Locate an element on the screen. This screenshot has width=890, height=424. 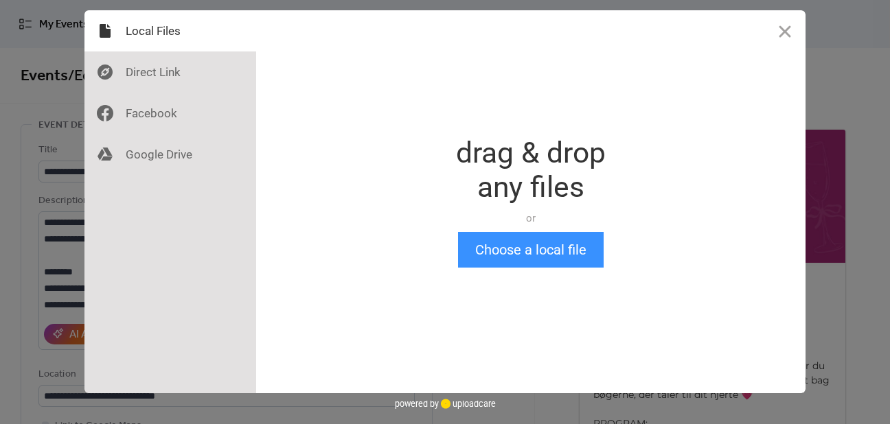
a: uploadcare is located at coordinates (467, 404).